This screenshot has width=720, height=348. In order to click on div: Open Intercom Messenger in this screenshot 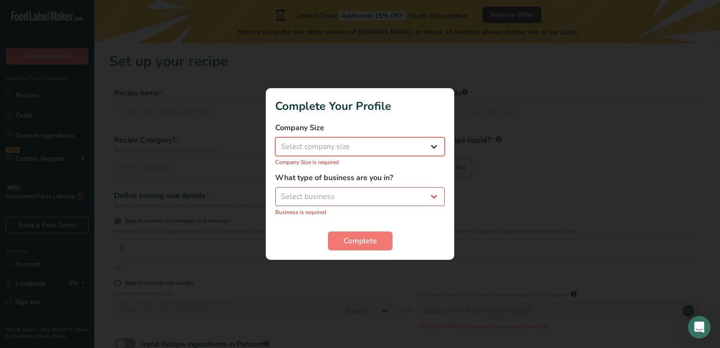, I will do `click(699, 327)`.